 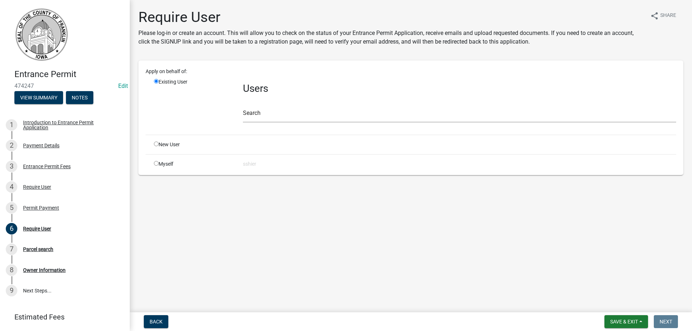 I want to click on a: Estimated Fees, so click(x=62, y=317).